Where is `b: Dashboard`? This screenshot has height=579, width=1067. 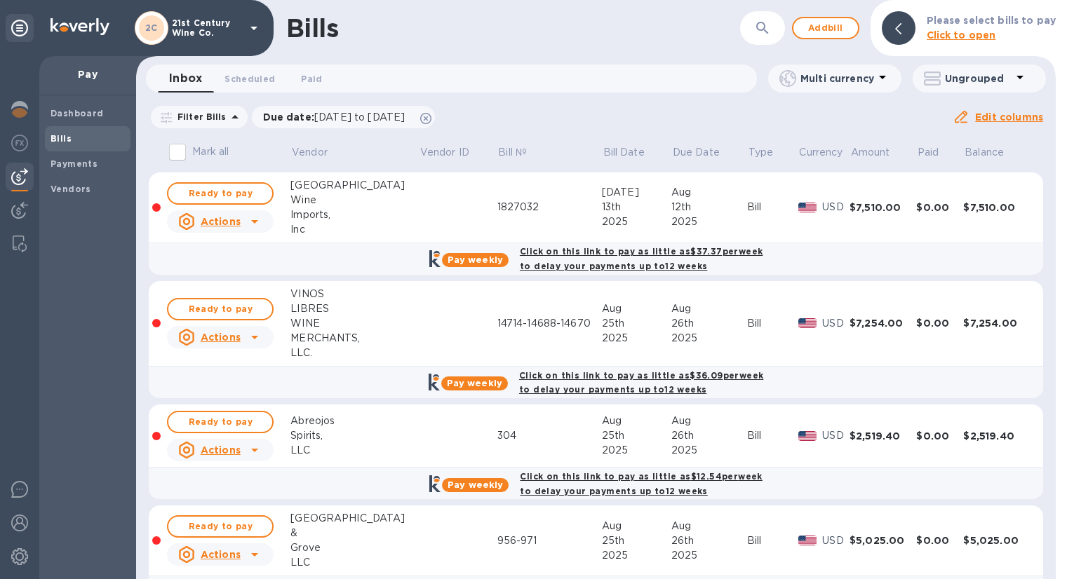
b: Dashboard is located at coordinates (77, 113).